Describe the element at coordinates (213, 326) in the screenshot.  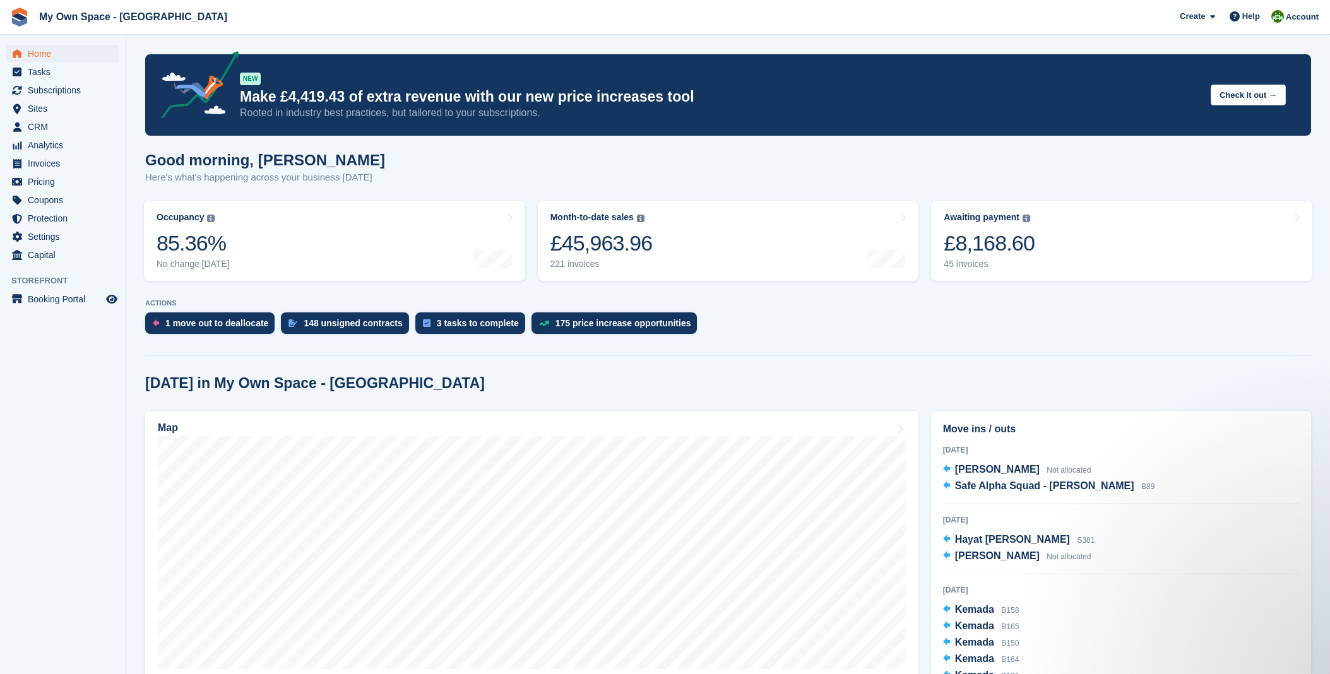
I see `a: 1 move out to deallocate` at that location.